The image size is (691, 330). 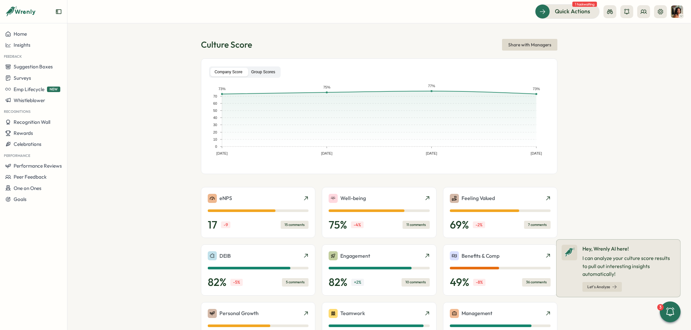 I want to click on span: Emp Lifecycle, so click(x=29, y=89).